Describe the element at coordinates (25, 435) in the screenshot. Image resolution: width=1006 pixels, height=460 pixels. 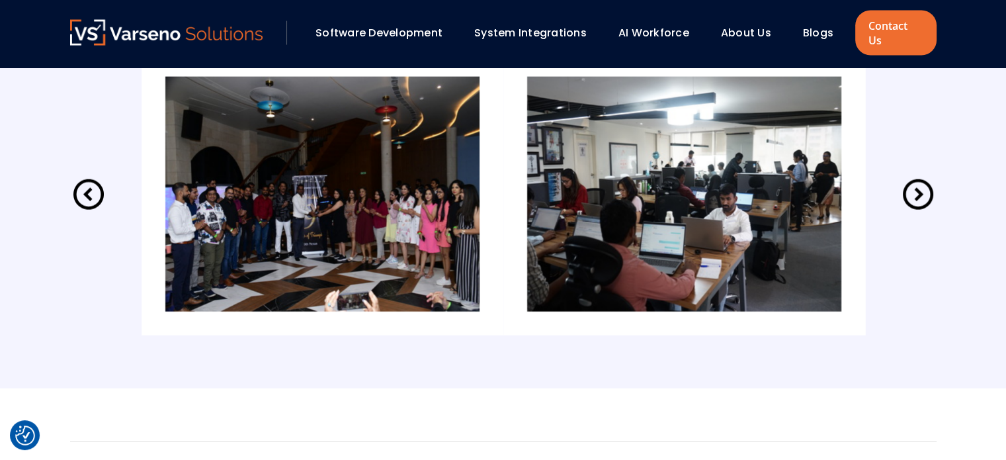
I see `button: Cookie Settings` at that location.